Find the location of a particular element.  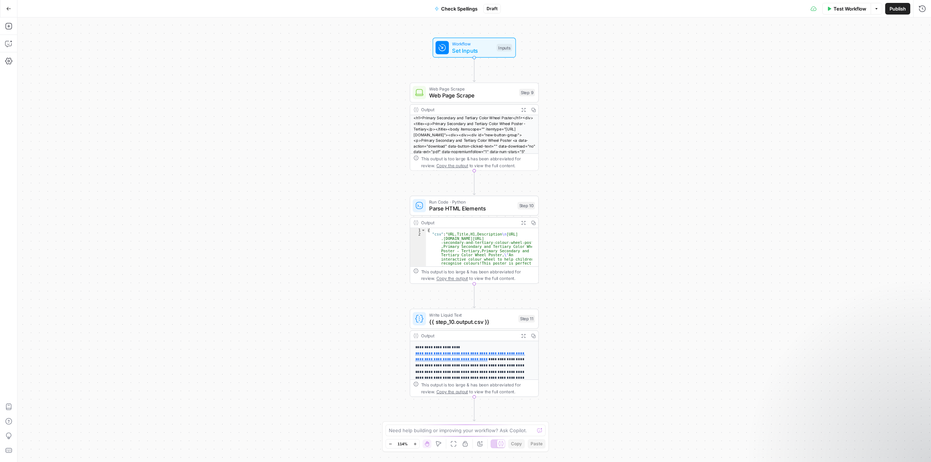

button: Check Spellings is located at coordinates (456, 9).